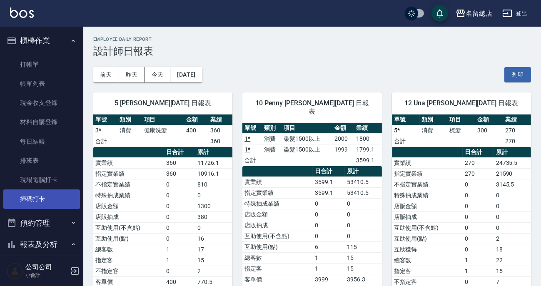 The image size is (541, 286). What do you see at coordinates (363, 280) in the screenshot?
I see `td: 3956.3` at bounding box center [363, 280].